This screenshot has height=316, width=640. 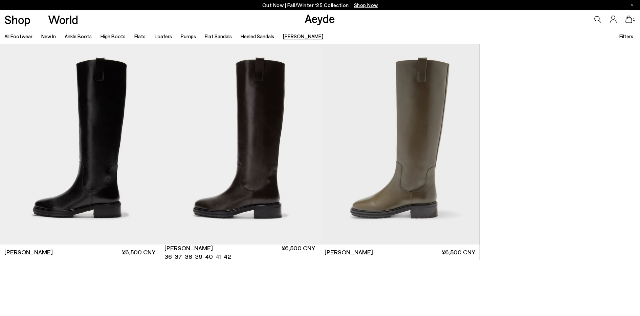 What do you see at coordinates (320, 18) in the screenshot?
I see `a: Aeyde` at bounding box center [320, 18].